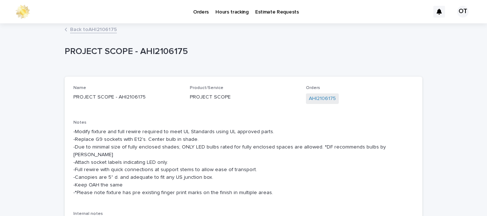 The image size is (487, 216). I want to click on div: OT, so click(463, 12).